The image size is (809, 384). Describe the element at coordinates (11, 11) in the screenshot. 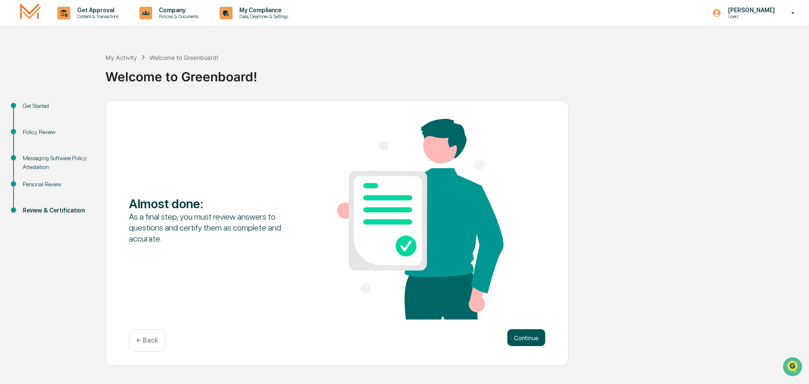

I see `img: f2157a4c-a0d3-4daa-907e-bb6f0de503a5-1751232295721` at that location.